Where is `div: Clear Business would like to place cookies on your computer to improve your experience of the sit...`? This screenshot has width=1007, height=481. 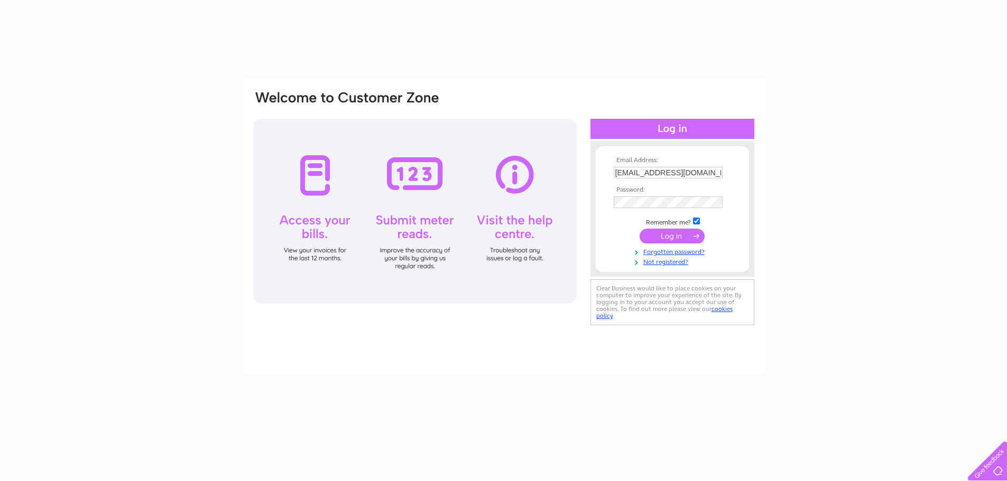 div: Clear Business would like to place cookies on your computer to improve your experience of the sit... is located at coordinates (672, 302).